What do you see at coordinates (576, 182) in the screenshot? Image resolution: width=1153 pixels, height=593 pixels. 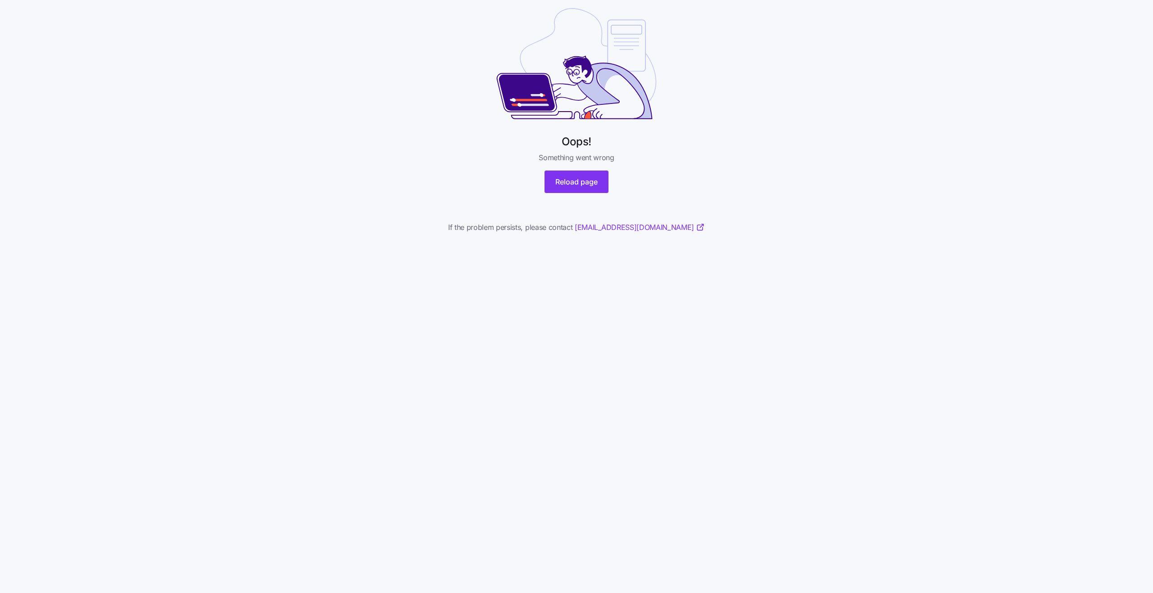 I see `button: Reload page` at bounding box center [576, 182].